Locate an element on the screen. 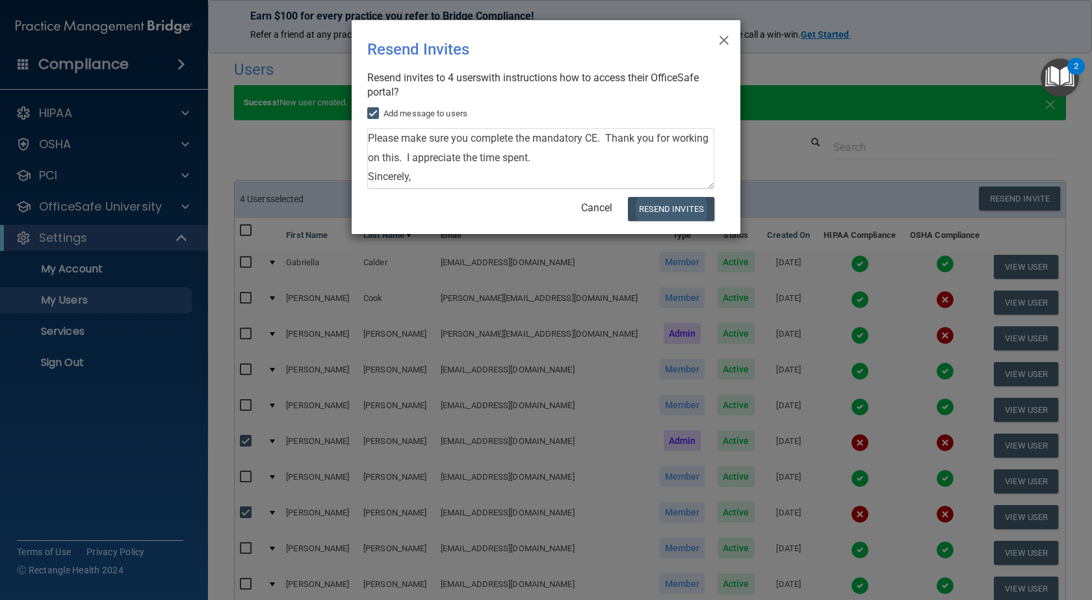 This screenshot has width=1092, height=600. label: Add message to users is located at coordinates (417, 114).